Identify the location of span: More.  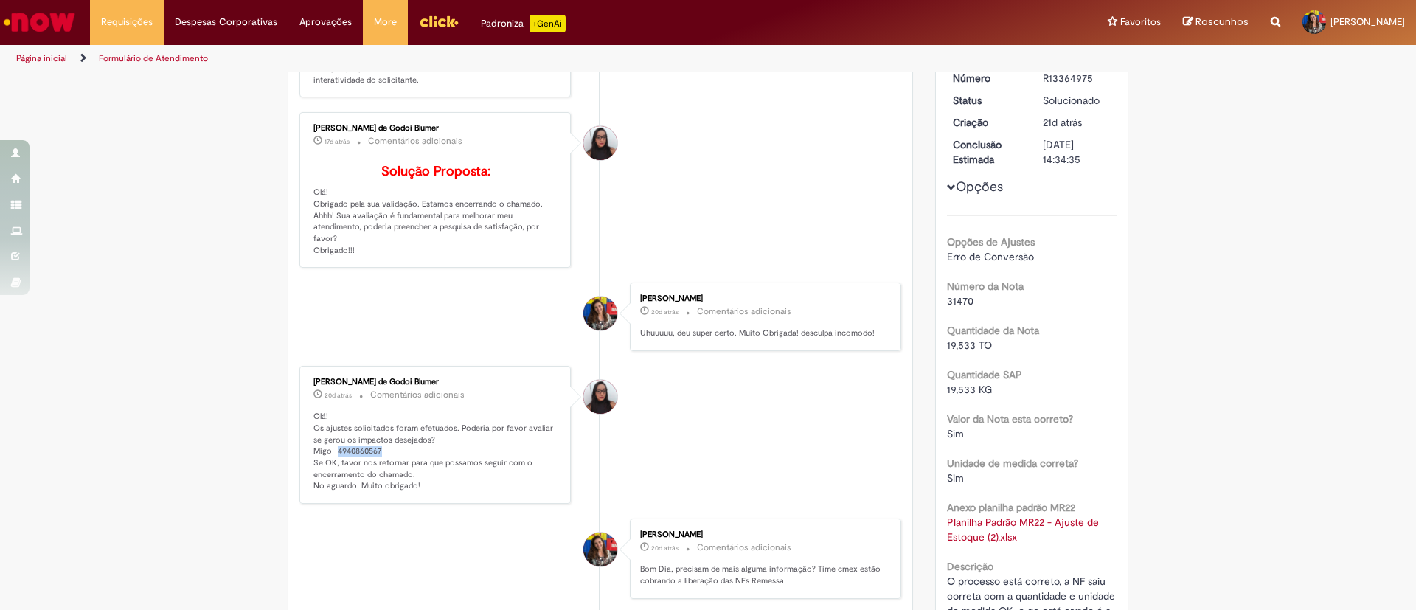
(385, 22).